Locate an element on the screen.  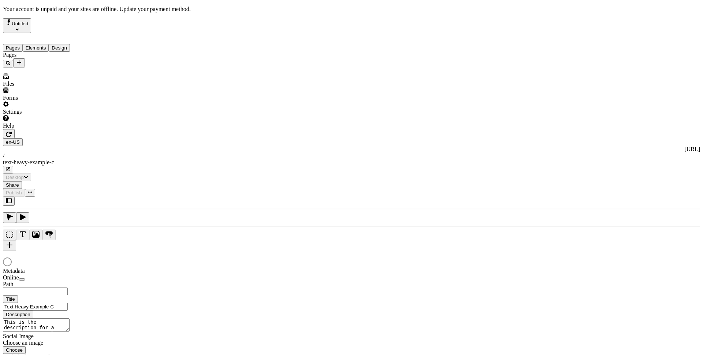
span: en-US is located at coordinates (13, 142).